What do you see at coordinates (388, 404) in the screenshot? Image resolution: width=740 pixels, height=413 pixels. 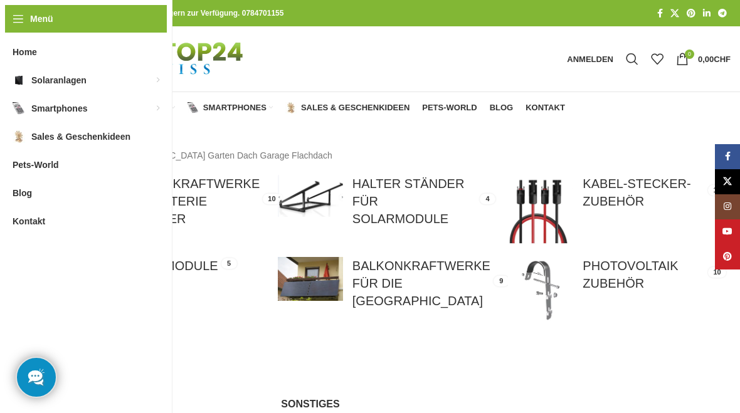 I see `h5: Sonstiges` at bounding box center [388, 404].